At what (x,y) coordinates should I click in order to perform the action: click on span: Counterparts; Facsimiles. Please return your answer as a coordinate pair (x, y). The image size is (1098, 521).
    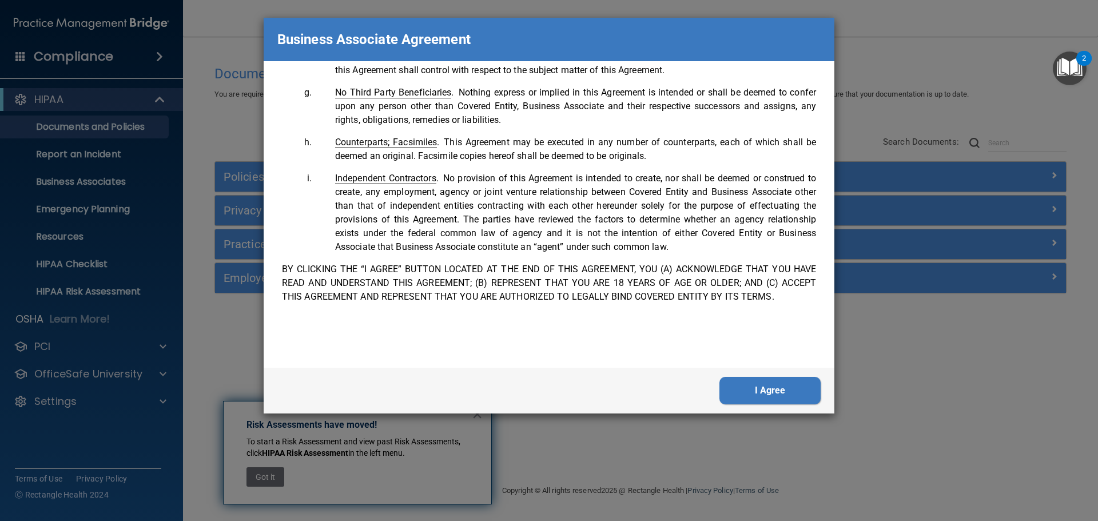
    Looking at the image, I should click on (386, 142).